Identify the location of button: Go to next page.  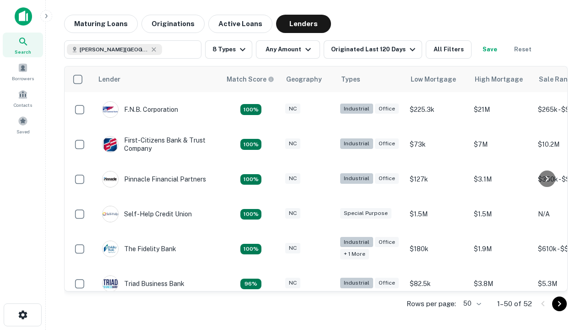
(560, 304).